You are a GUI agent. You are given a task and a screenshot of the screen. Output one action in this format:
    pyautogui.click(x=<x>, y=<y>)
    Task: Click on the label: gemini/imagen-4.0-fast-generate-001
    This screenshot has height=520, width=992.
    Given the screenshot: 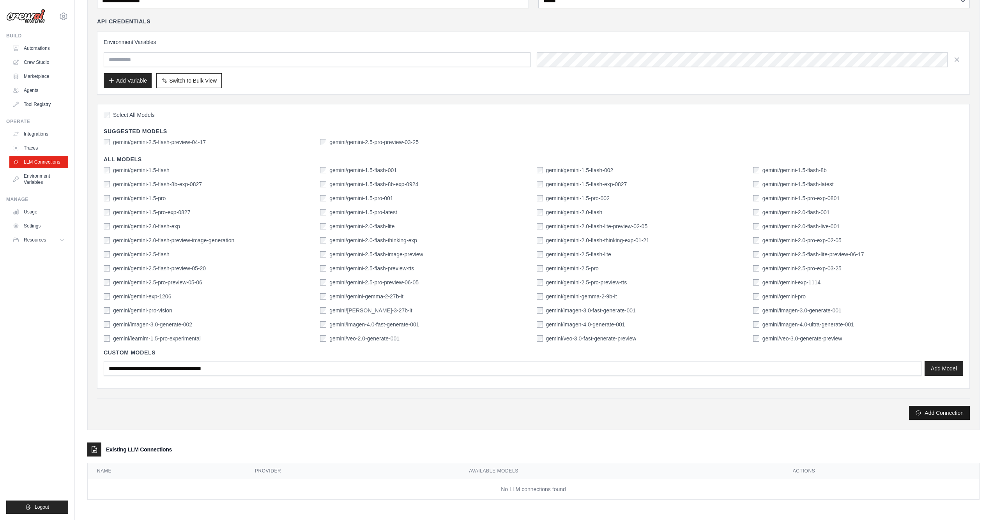 What is the action you would take?
    pyautogui.click(x=374, y=325)
    